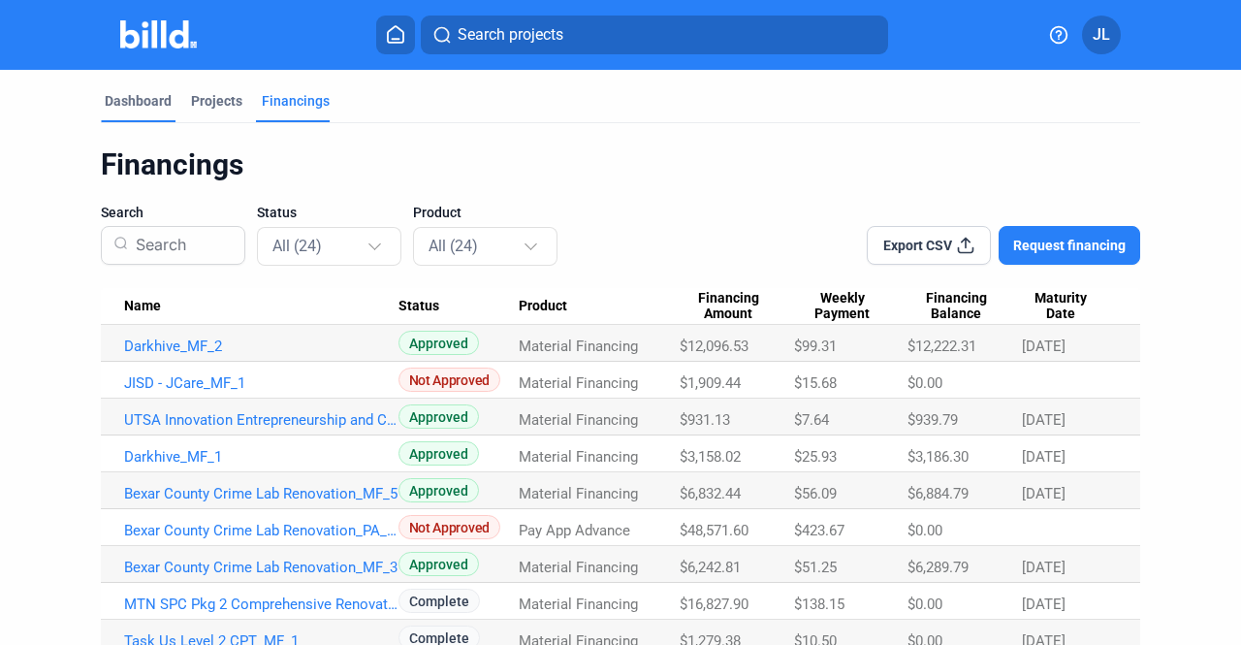  Describe the element at coordinates (599, 306) in the screenshot. I see `div: Product` at that location.